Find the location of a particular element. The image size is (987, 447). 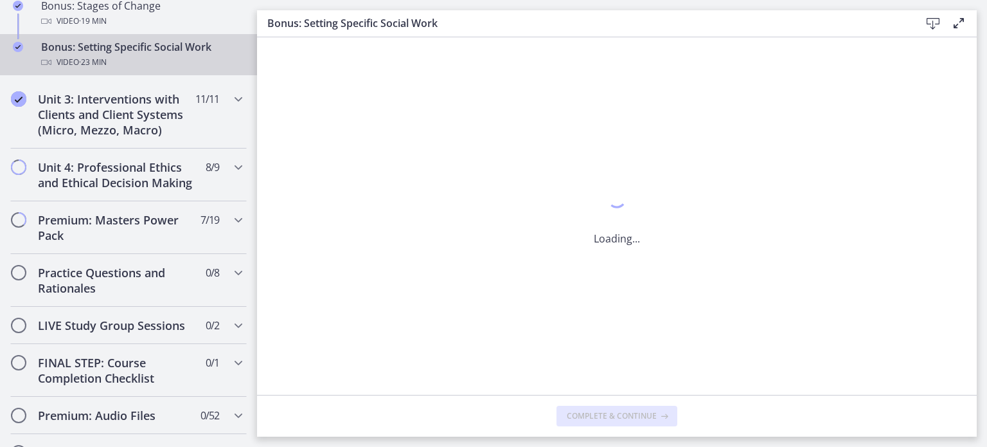

h2: Premium: Audio Files is located at coordinates (116, 415).